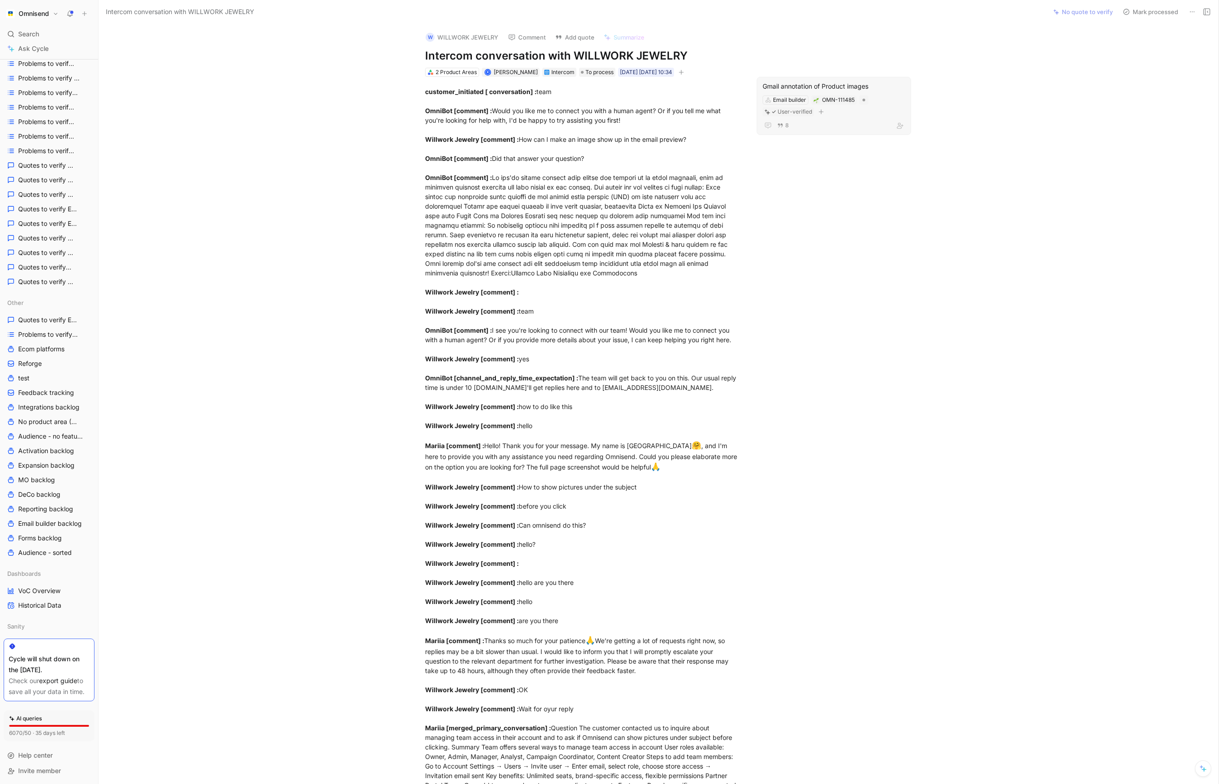  Describe the element at coordinates (49, 253) in the screenshot. I see `a: Quotes to verify Forms` at that location.